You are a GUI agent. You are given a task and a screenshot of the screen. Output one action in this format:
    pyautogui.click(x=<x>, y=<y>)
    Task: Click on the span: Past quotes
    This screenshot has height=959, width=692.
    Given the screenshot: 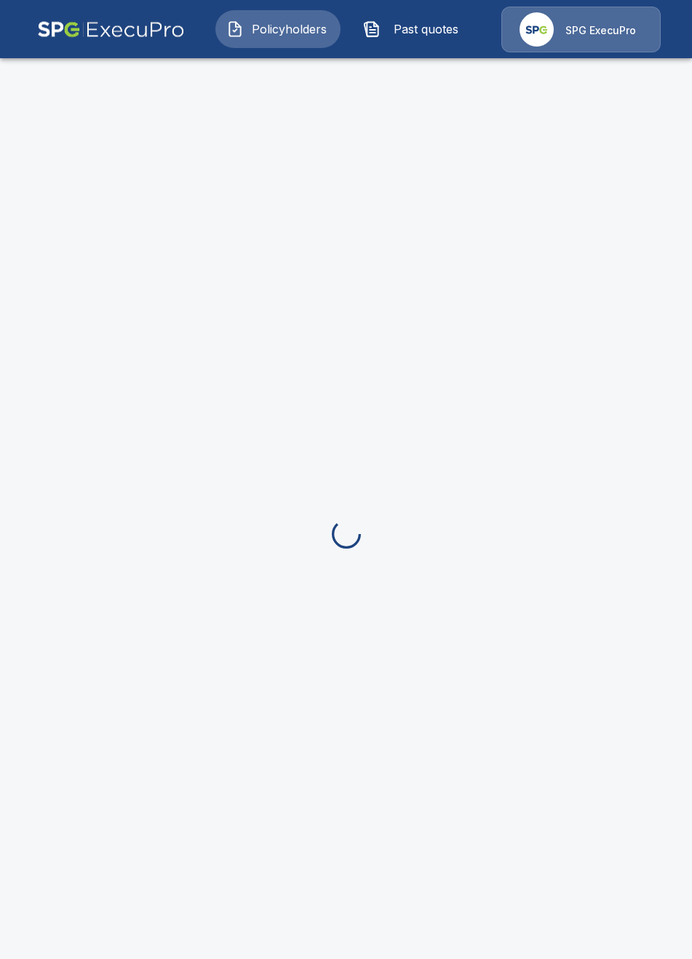 What is the action you would take?
    pyautogui.click(x=426, y=29)
    